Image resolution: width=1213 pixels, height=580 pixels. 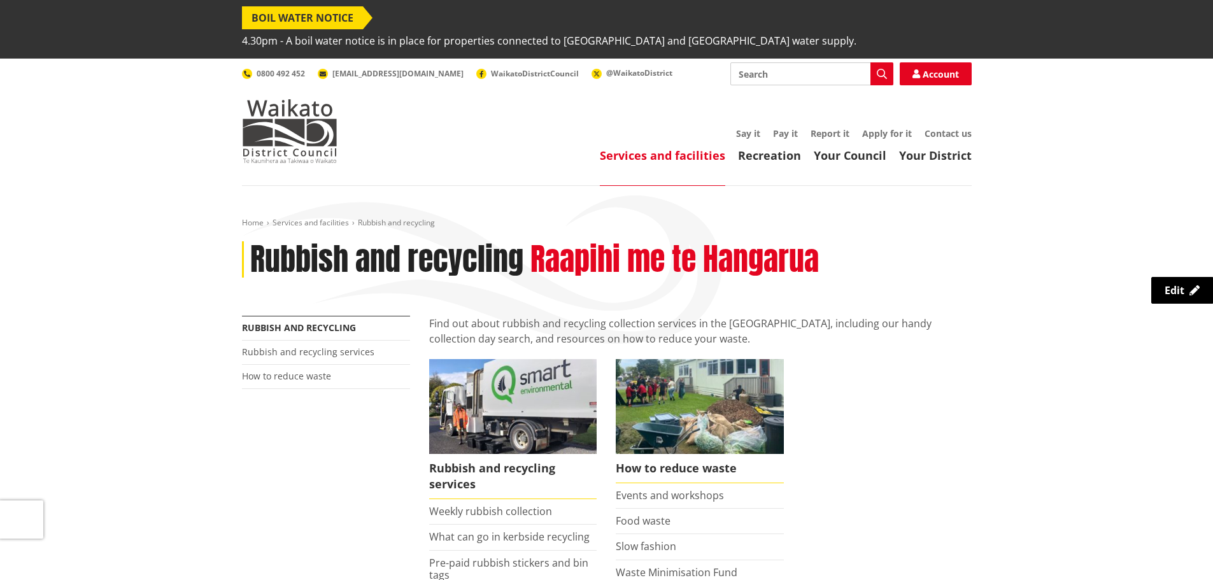 What do you see at coordinates (643, 521) in the screenshot?
I see `a: Food waste` at bounding box center [643, 521].